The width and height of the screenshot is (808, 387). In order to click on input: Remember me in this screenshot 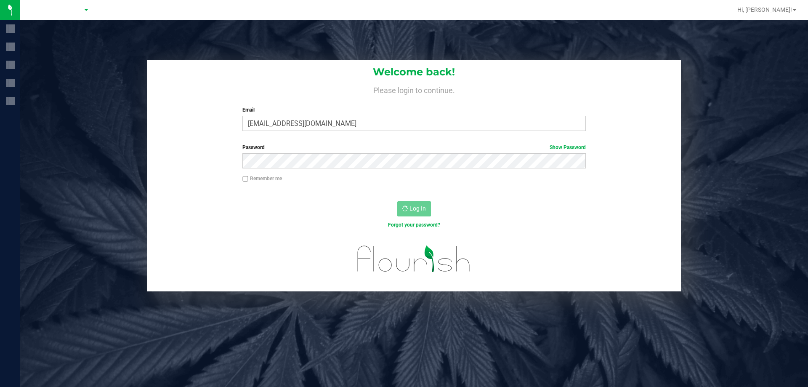, I will do `click(245, 179)`.